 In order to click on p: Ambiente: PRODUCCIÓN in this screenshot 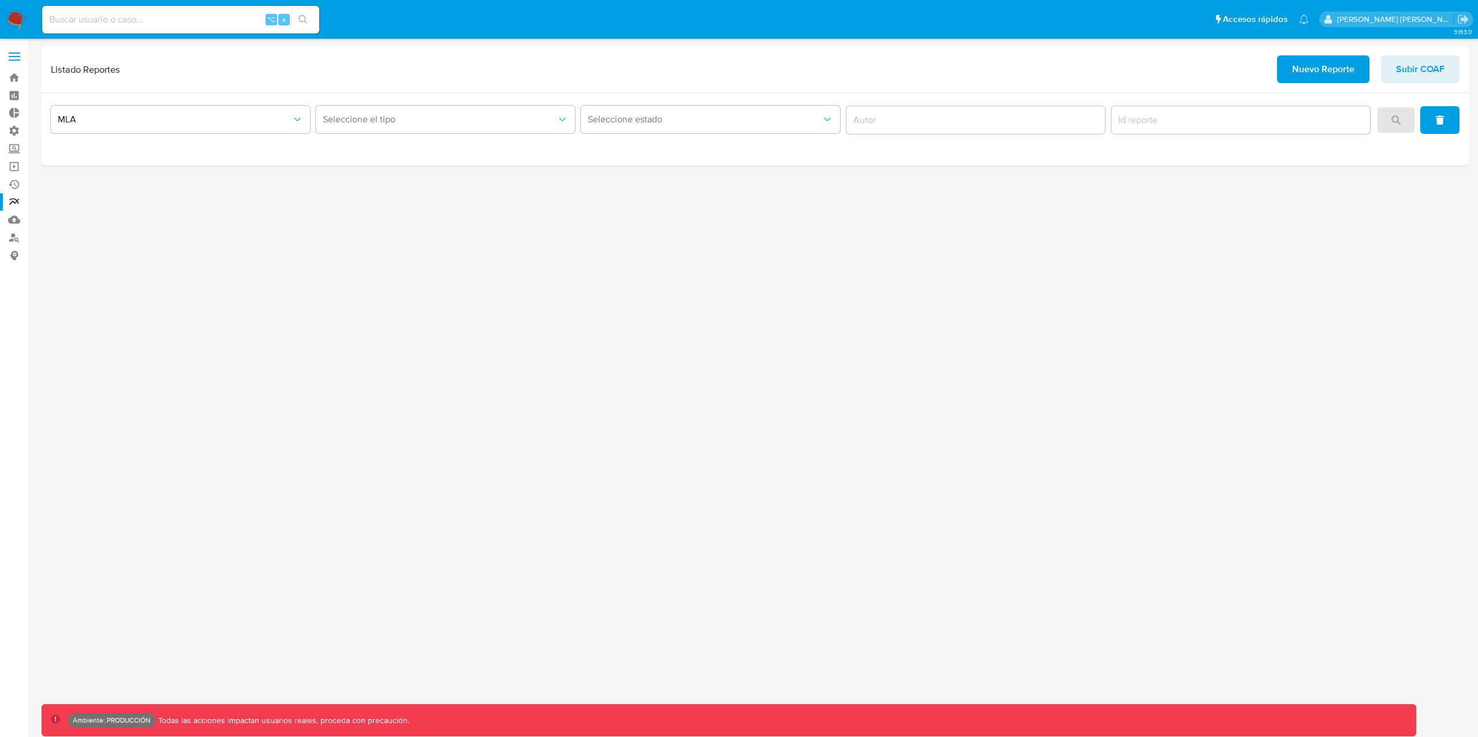, I will do `click(111, 720)`.